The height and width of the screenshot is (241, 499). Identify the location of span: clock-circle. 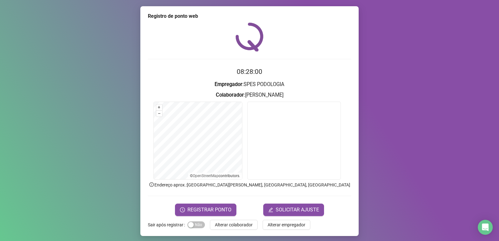
(183, 210).